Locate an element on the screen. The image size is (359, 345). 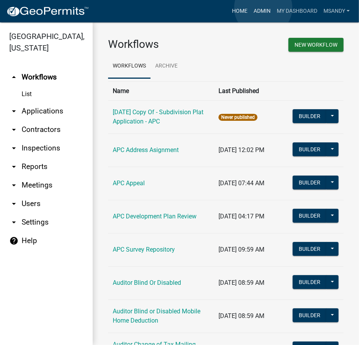
a: APC Survey Repository is located at coordinates (144, 249).